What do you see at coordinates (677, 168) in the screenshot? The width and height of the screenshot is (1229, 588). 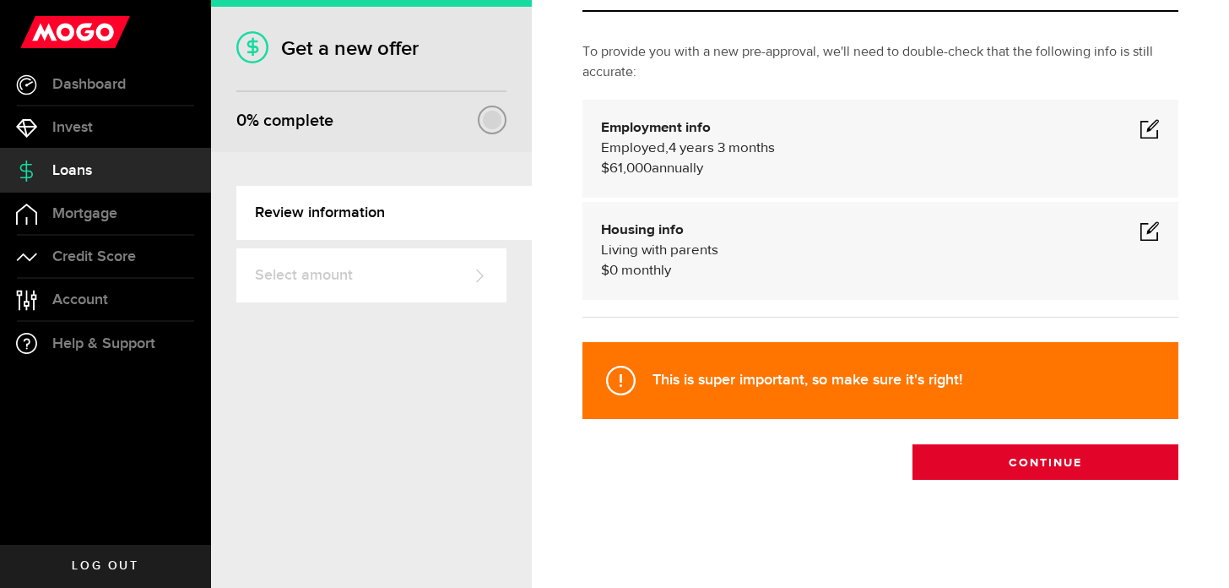 I see `span: annually` at bounding box center [677, 168].